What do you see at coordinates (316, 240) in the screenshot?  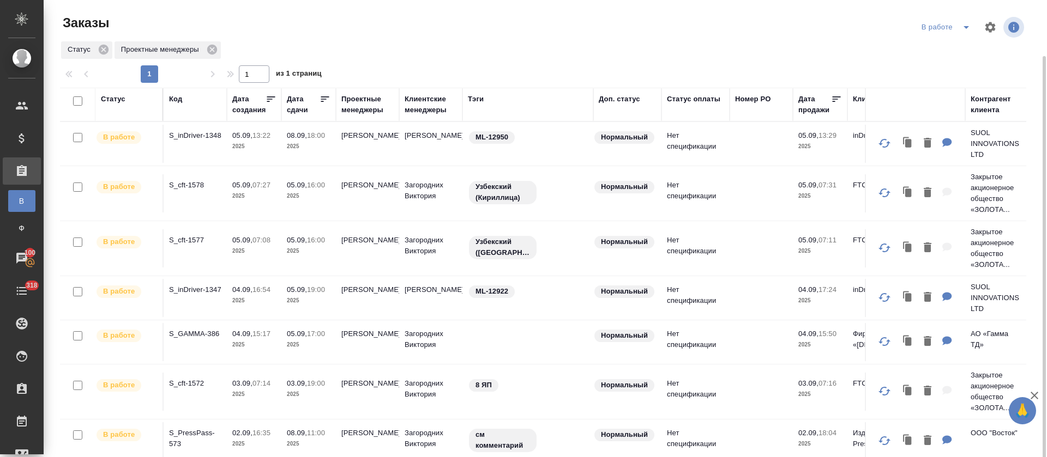 I see `p: 16:00` at bounding box center [316, 240].